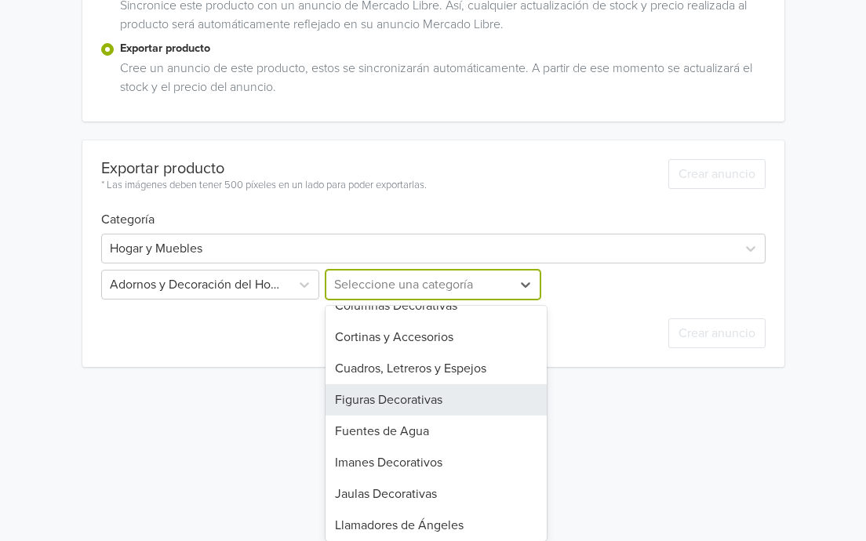 This screenshot has height=541, width=866. What do you see at coordinates (433, 210) in the screenshot?
I see `h6: Categoría` at bounding box center [433, 210].